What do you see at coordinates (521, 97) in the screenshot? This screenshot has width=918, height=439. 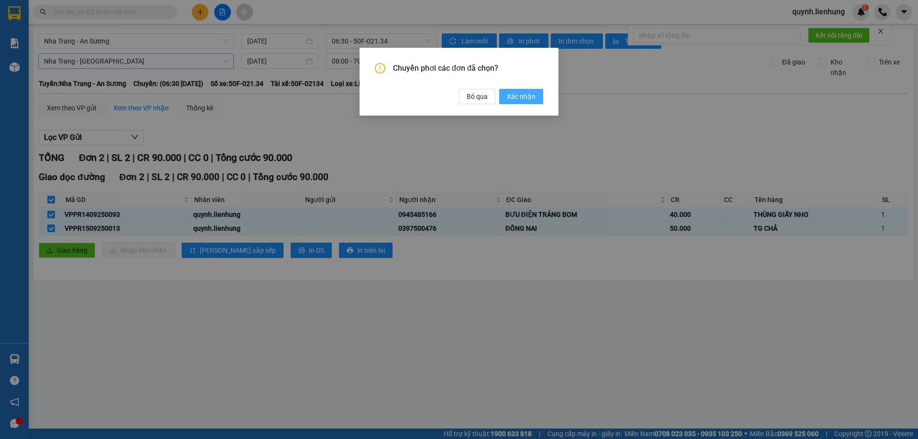 I see `button: Xác nhận` at bounding box center [521, 97].